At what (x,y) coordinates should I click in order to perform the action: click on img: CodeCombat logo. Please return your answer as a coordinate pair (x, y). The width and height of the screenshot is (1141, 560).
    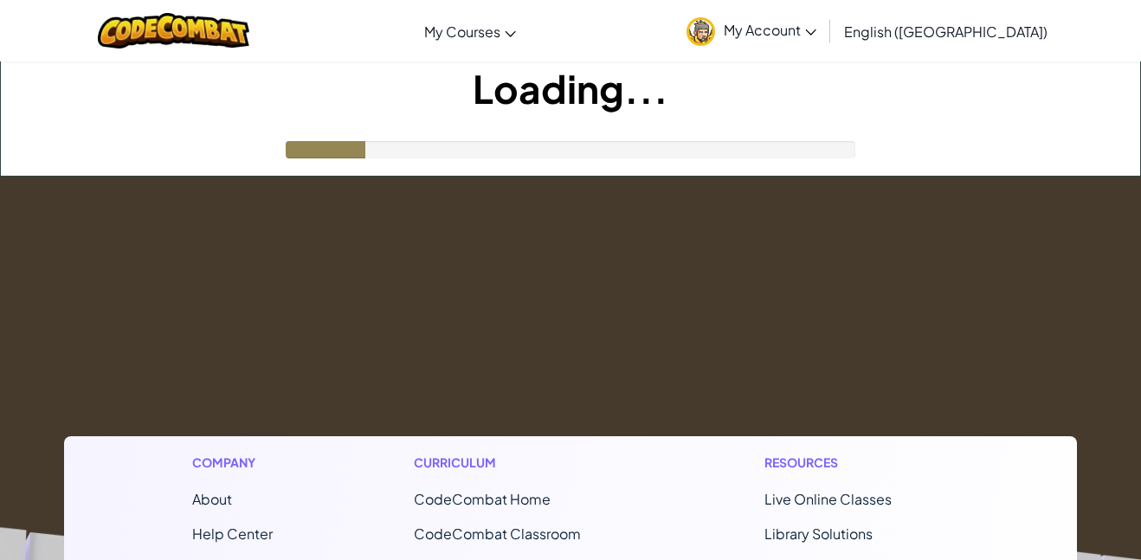
    Looking at the image, I should click on (173, 30).